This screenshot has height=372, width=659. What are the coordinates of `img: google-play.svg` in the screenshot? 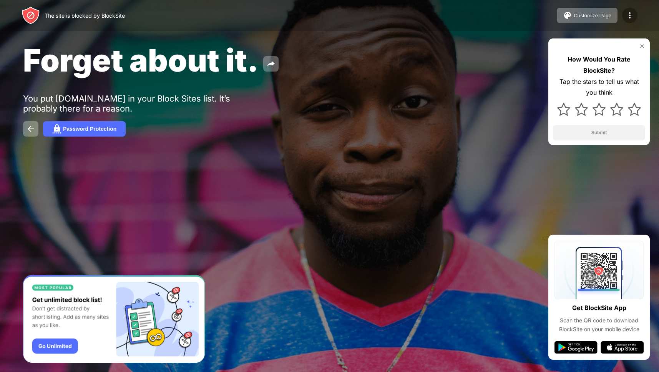 It's located at (576, 347).